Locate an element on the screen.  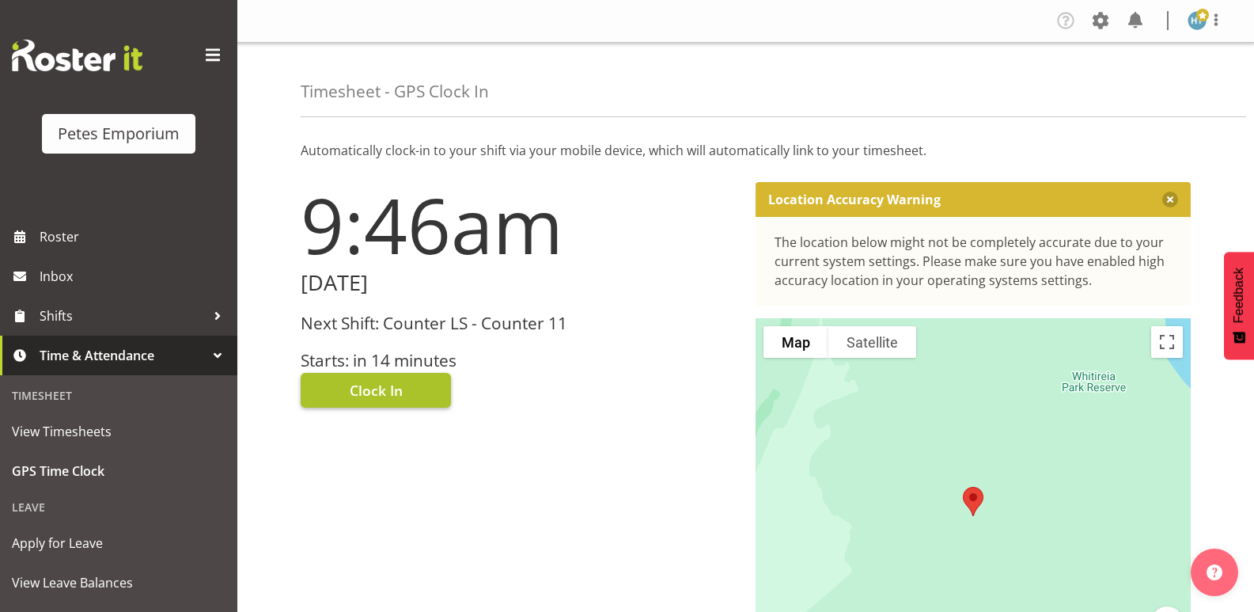
span: Shifts is located at coordinates (123, 316).